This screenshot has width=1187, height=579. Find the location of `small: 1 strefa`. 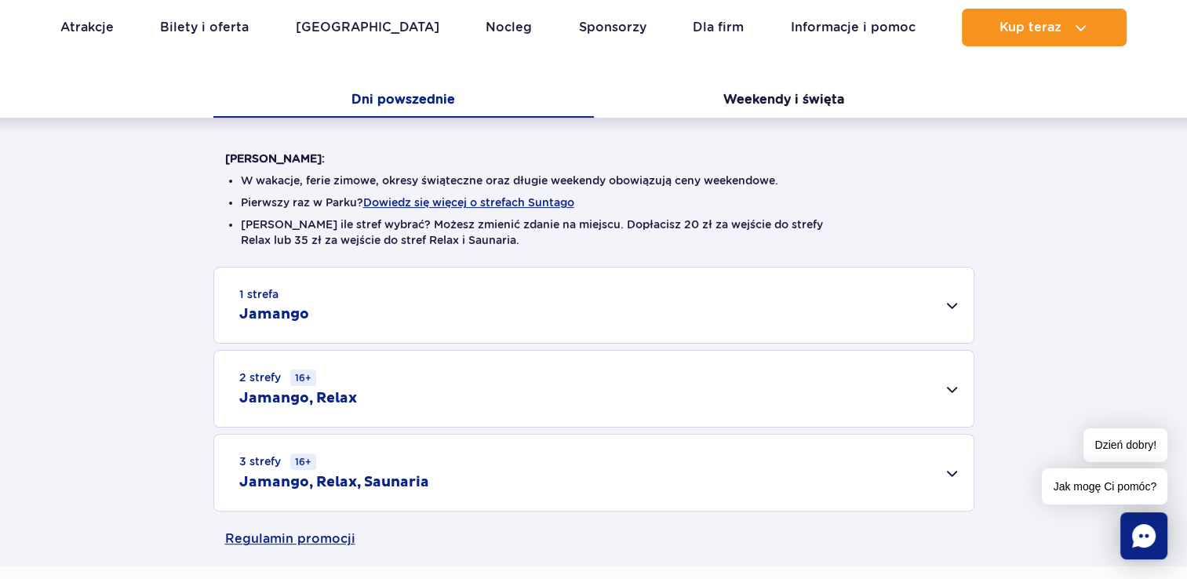

small: 1 strefa is located at coordinates (259, 294).